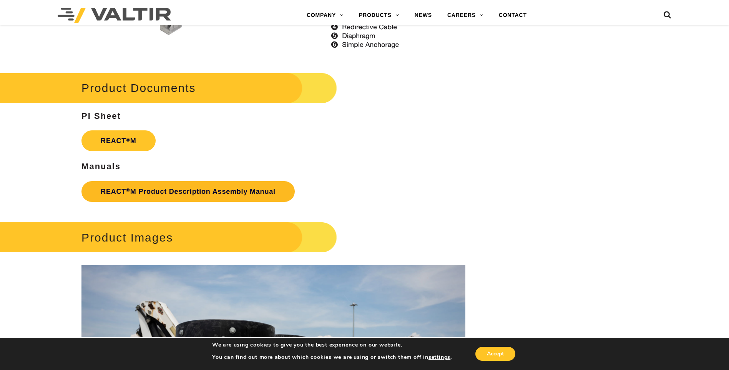 This screenshot has width=729, height=370. I want to click on a: REACT®M Product Description Assembly Manual, so click(188, 191).